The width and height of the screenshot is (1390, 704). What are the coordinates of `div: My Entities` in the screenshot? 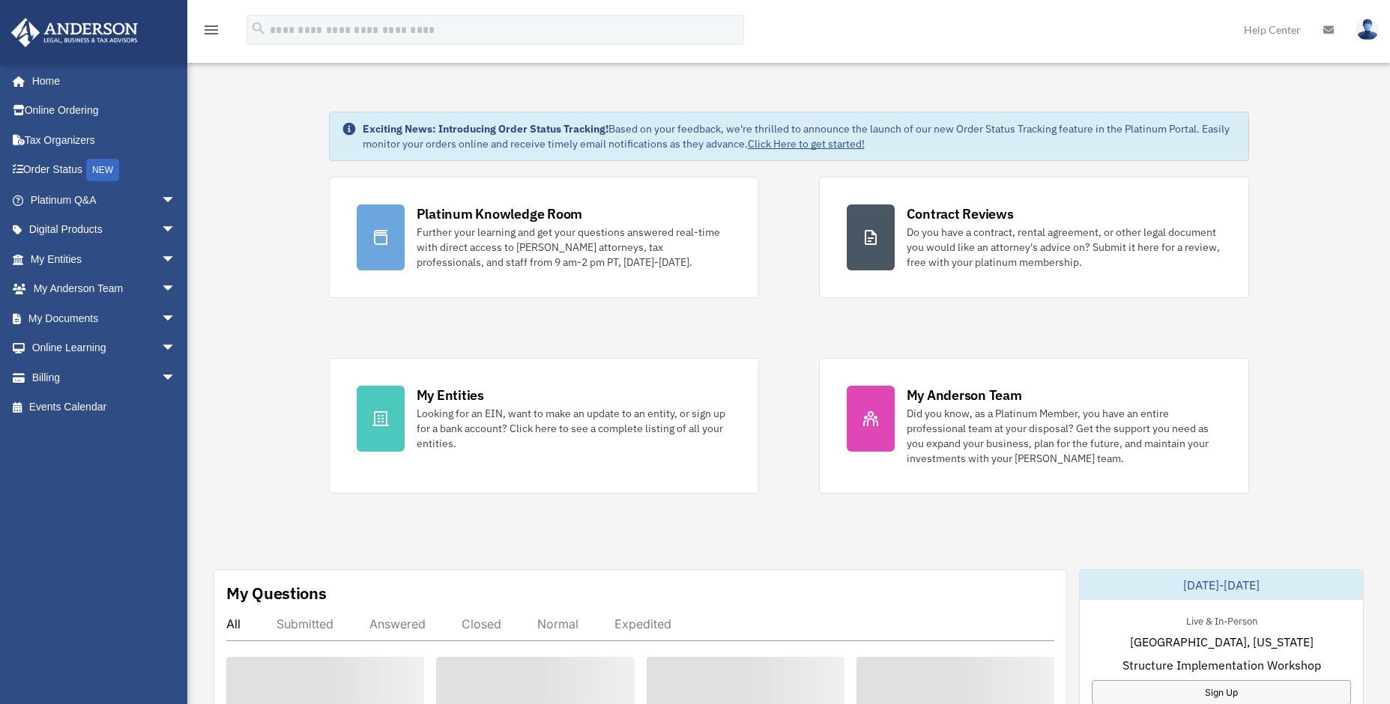 It's located at (450, 395).